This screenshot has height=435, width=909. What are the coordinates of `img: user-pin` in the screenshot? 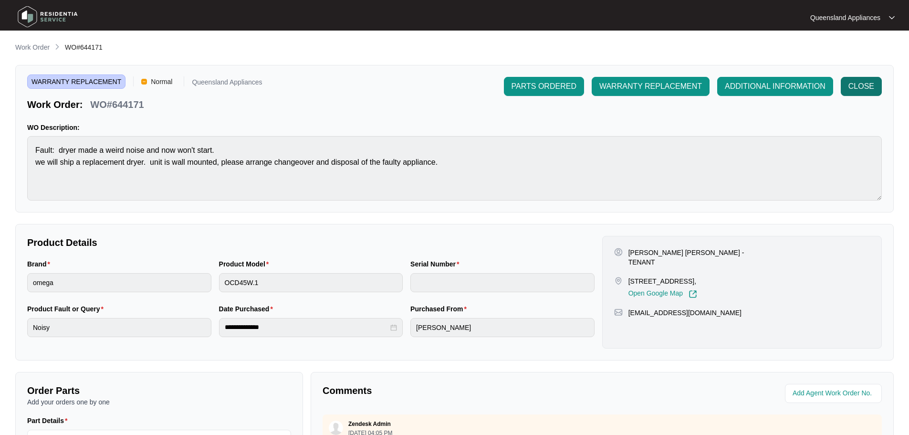 It's located at (619, 252).